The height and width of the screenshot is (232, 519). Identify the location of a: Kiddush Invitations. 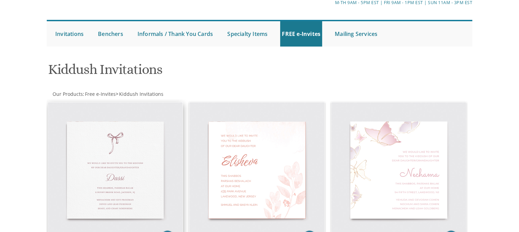
(141, 94).